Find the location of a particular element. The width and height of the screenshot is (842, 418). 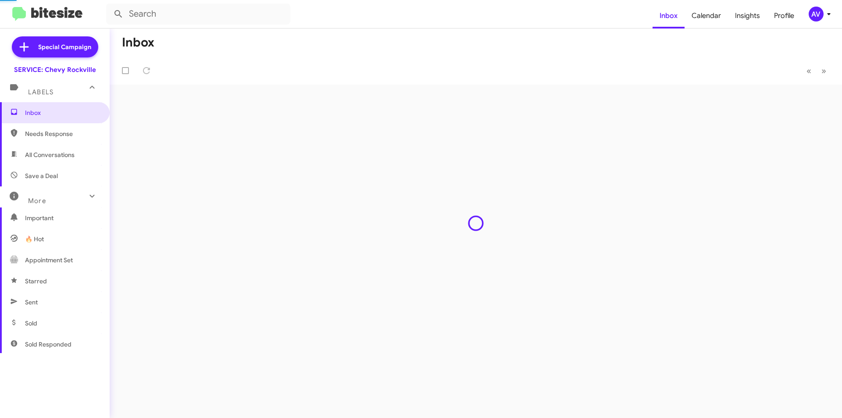

h1: Inbox is located at coordinates (138, 43).